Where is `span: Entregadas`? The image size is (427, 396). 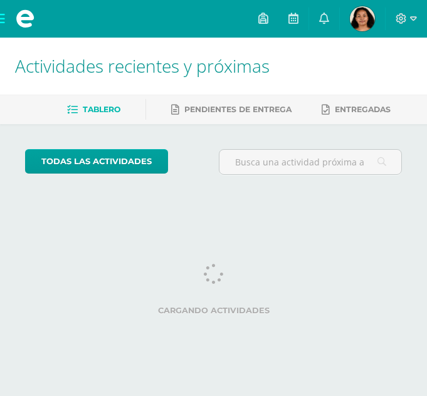
span: Entregadas is located at coordinates (362, 109).